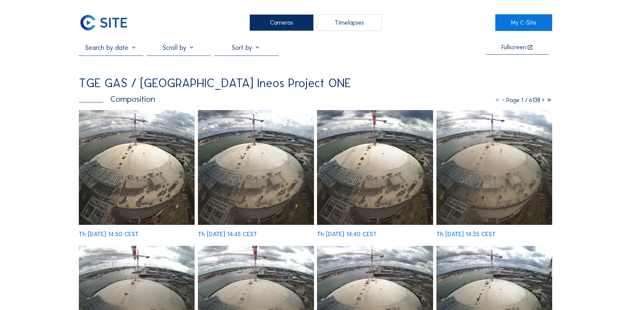 The image size is (631, 310). What do you see at coordinates (523, 100) in the screenshot?
I see `span: Page 1 / 6138` at bounding box center [523, 100].